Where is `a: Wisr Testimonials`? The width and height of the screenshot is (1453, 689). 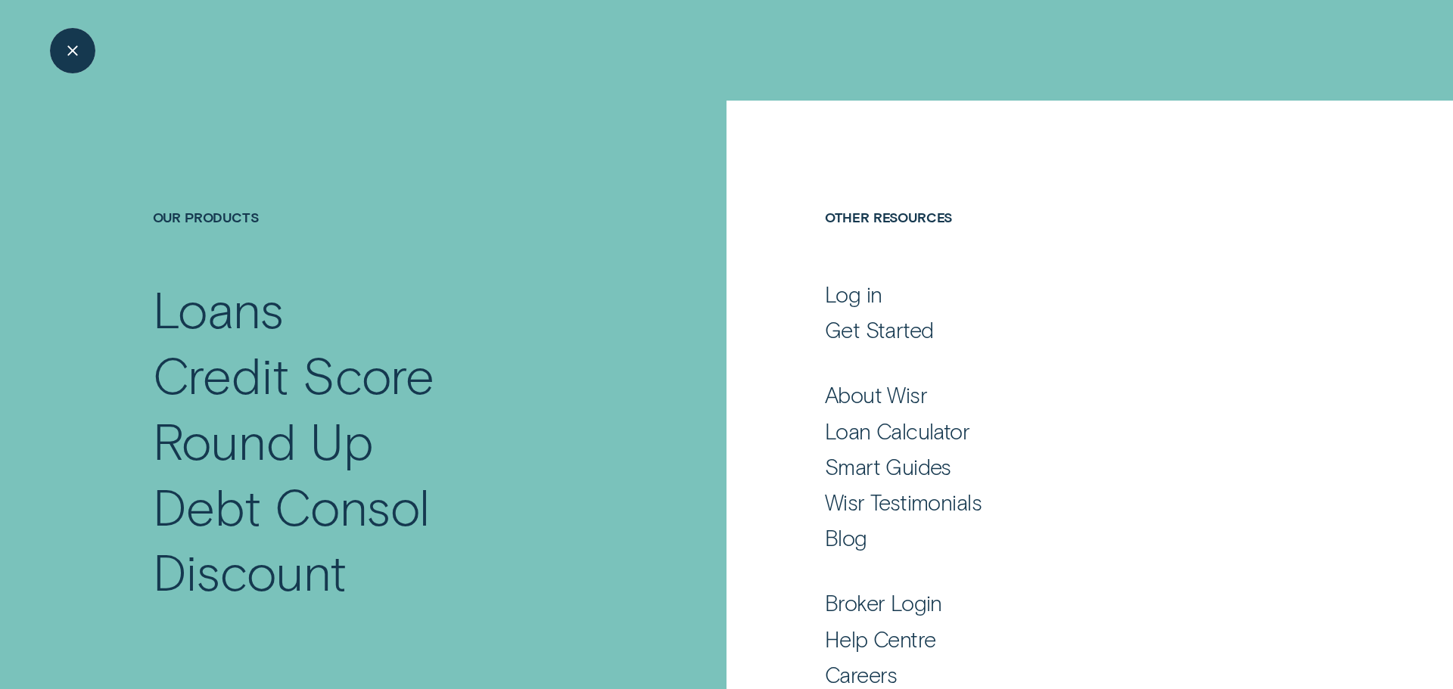
a: Wisr Testimonials is located at coordinates (1062, 502).